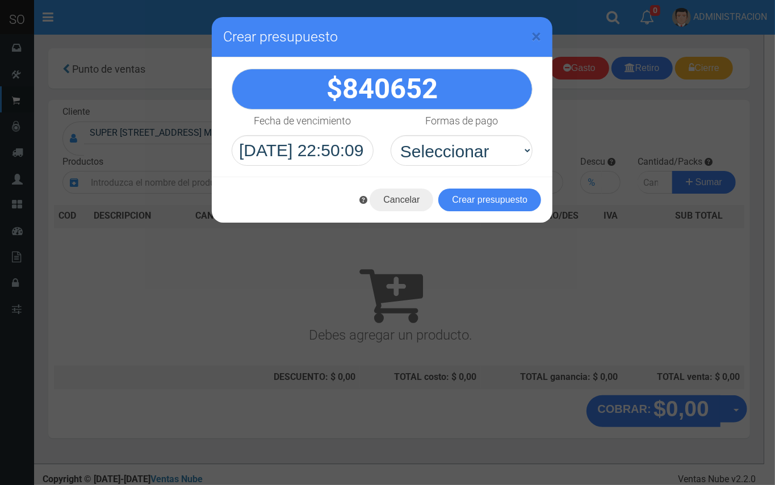 This screenshot has width=775, height=485. Describe the element at coordinates (382, 37) in the screenshot. I see `h3: Crear presupuesto` at that location.